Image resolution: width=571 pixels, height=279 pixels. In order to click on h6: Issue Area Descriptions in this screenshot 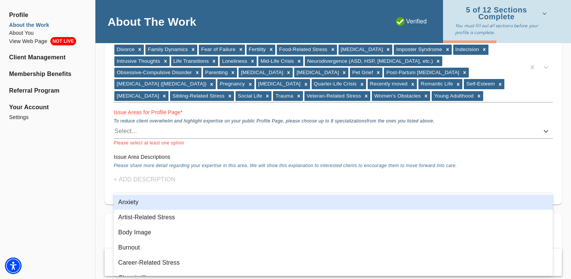, I will do `click(333, 157)`.